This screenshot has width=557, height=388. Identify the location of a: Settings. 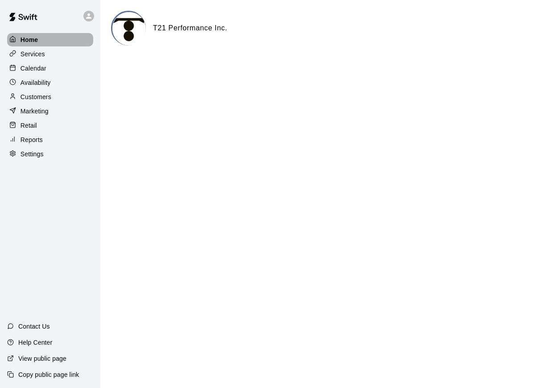
(50, 154).